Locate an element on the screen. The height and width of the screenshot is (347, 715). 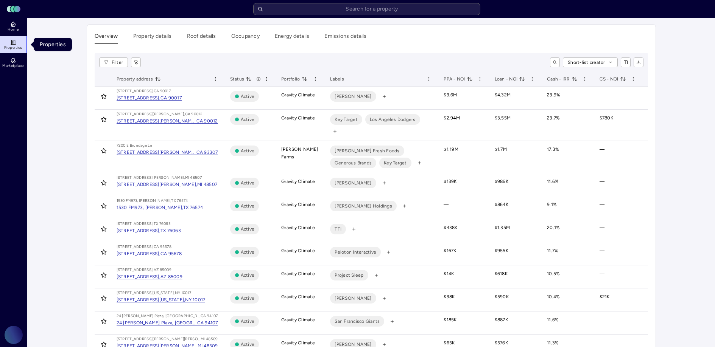
span: Los Angeles Dodgers is located at coordinates (392, 120).